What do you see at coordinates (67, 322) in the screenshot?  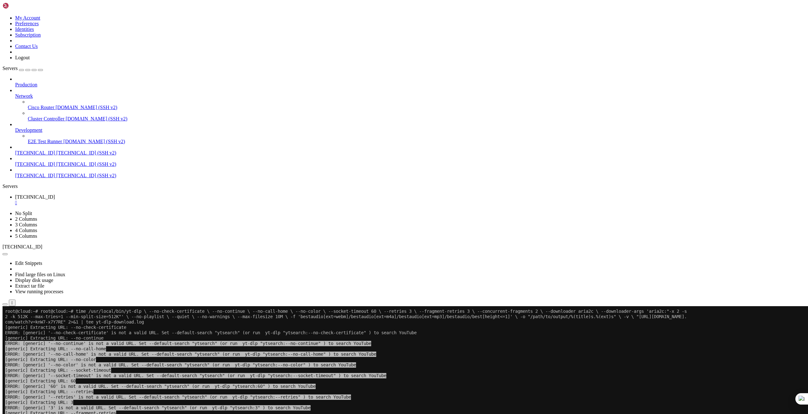 I see `span: [youtube] knW7-x7Y7RE: Downloading tv client config` at bounding box center [67, 322].